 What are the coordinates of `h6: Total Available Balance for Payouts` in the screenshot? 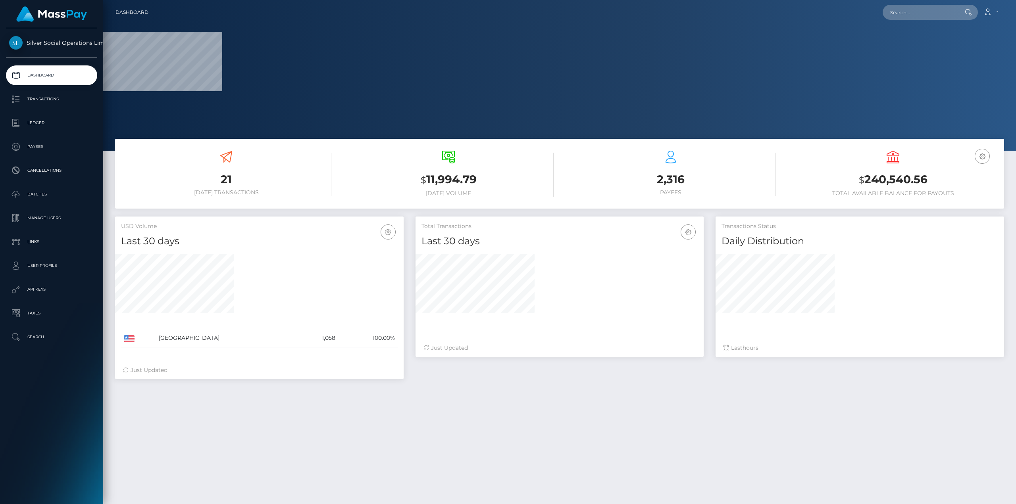 It's located at (893, 193).